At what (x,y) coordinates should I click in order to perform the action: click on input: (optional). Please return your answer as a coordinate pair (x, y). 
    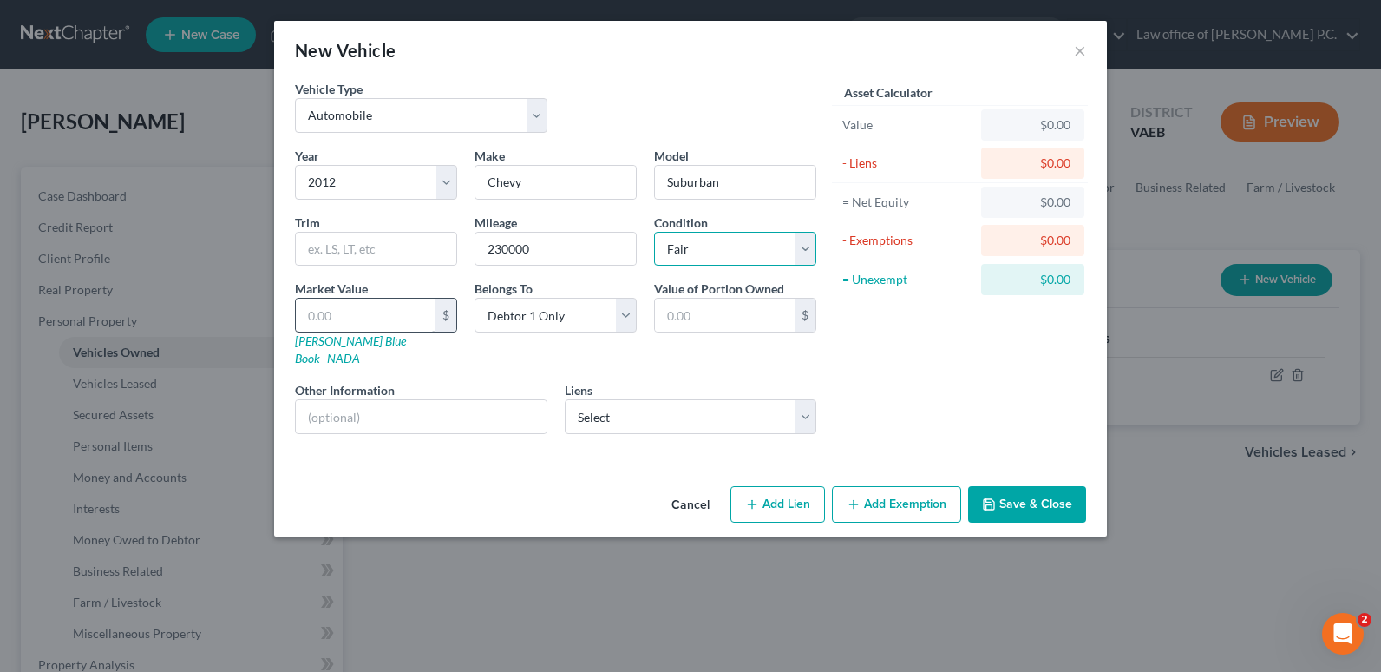
    Looking at the image, I should click on (421, 416).